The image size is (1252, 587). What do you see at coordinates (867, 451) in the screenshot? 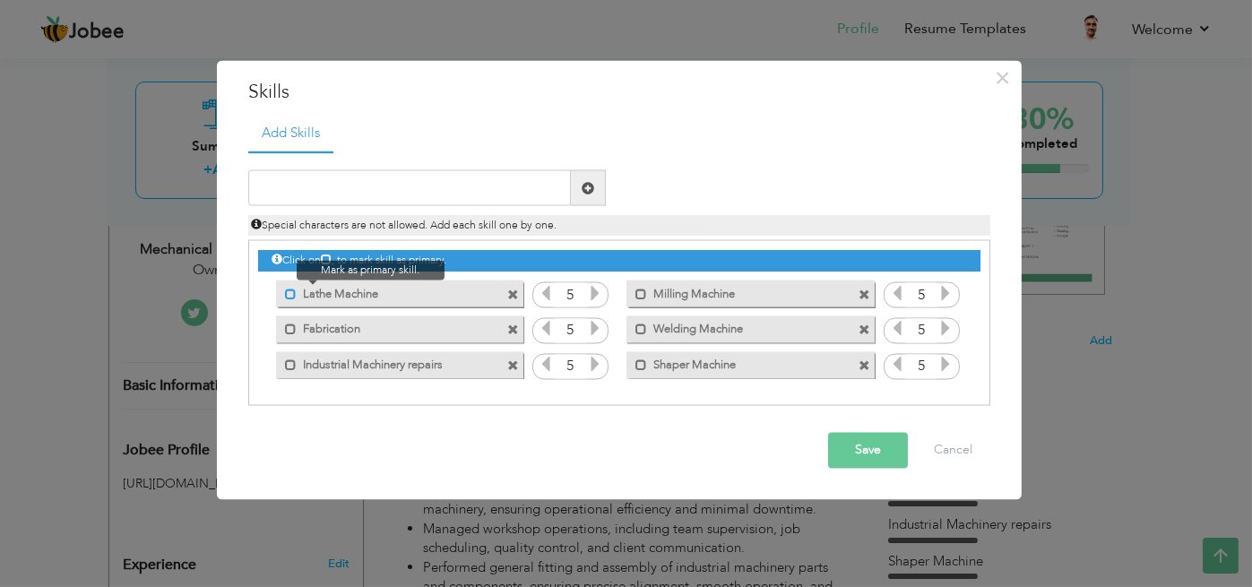
I see `button: Save` at bounding box center [867, 451].